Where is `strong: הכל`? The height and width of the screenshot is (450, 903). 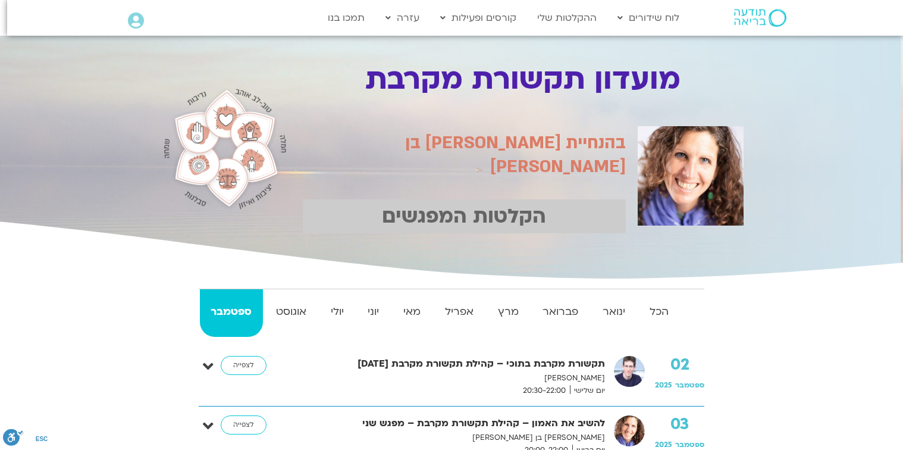
strong: הכל is located at coordinates (659, 312).